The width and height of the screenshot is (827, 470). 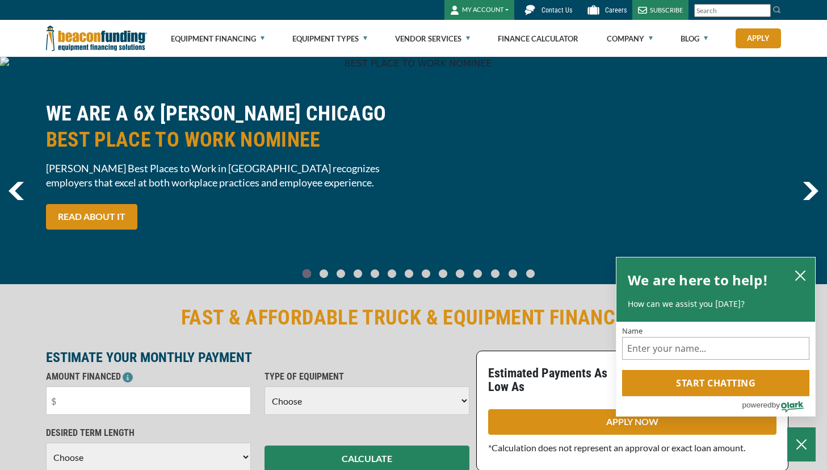 I want to click on h2: We are here to help!, so click(x=698, y=280).